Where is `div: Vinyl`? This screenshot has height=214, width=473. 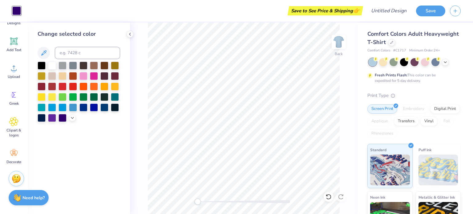 div: Vinyl is located at coordinates (429, 121).